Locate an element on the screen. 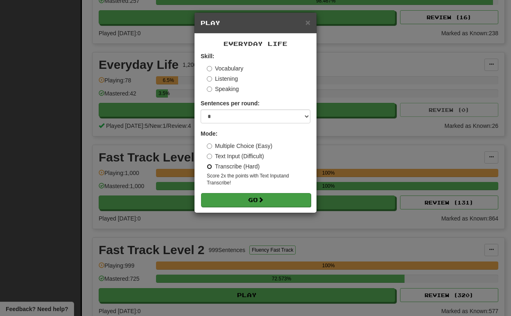 Image resolution: width=511 pixels, height=316 pixels. label: Sentences per round: is located at coordinates (230, 103).